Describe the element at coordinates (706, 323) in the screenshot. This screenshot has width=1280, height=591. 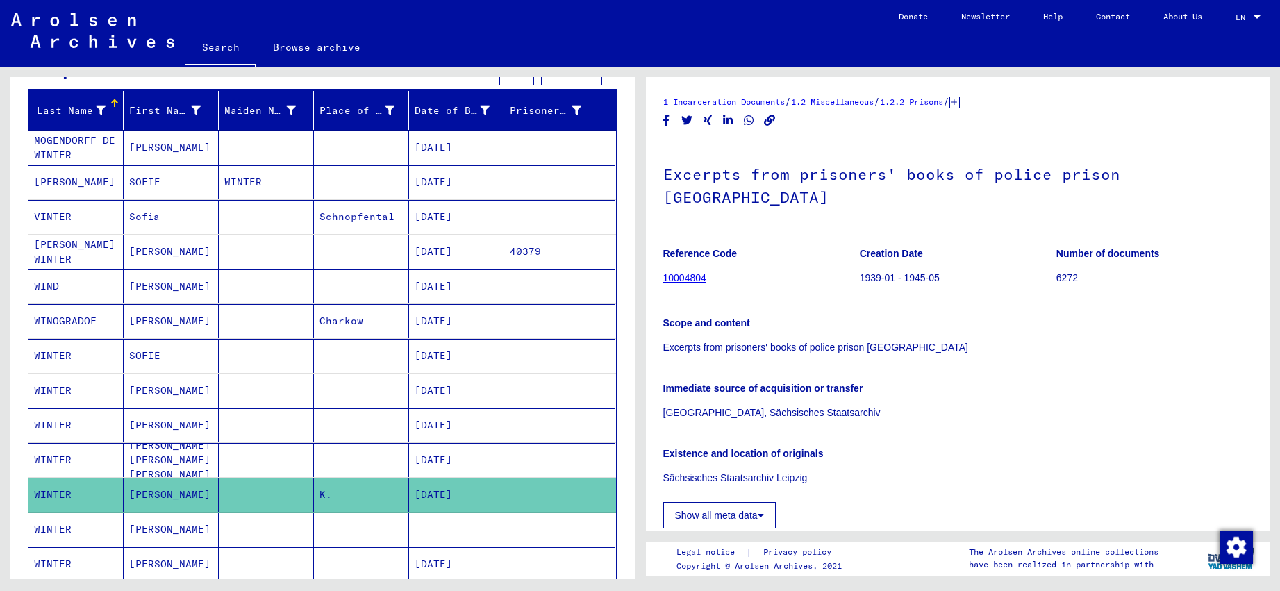
I see `b: Scope and content` at that location.